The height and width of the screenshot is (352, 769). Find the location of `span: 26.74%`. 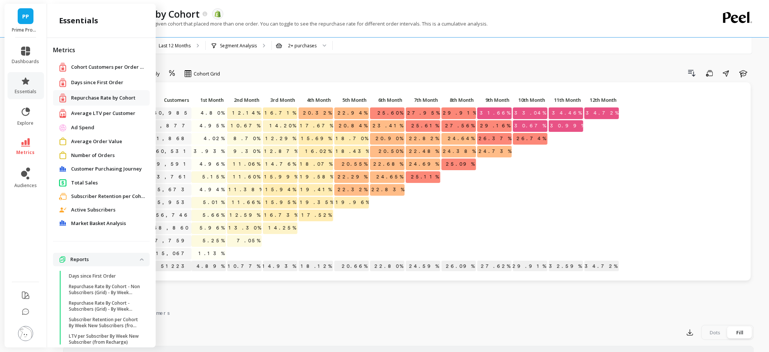

span: 26.74% is located at coordinates (531, 139).